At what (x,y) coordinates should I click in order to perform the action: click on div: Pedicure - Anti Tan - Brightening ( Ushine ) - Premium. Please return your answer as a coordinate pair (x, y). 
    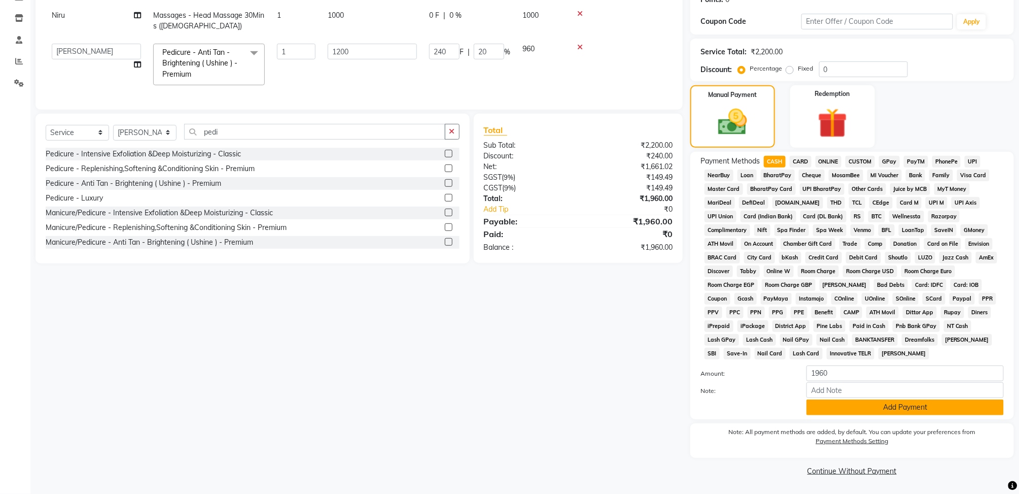
    Looking at the image, I should click on (133, 183).